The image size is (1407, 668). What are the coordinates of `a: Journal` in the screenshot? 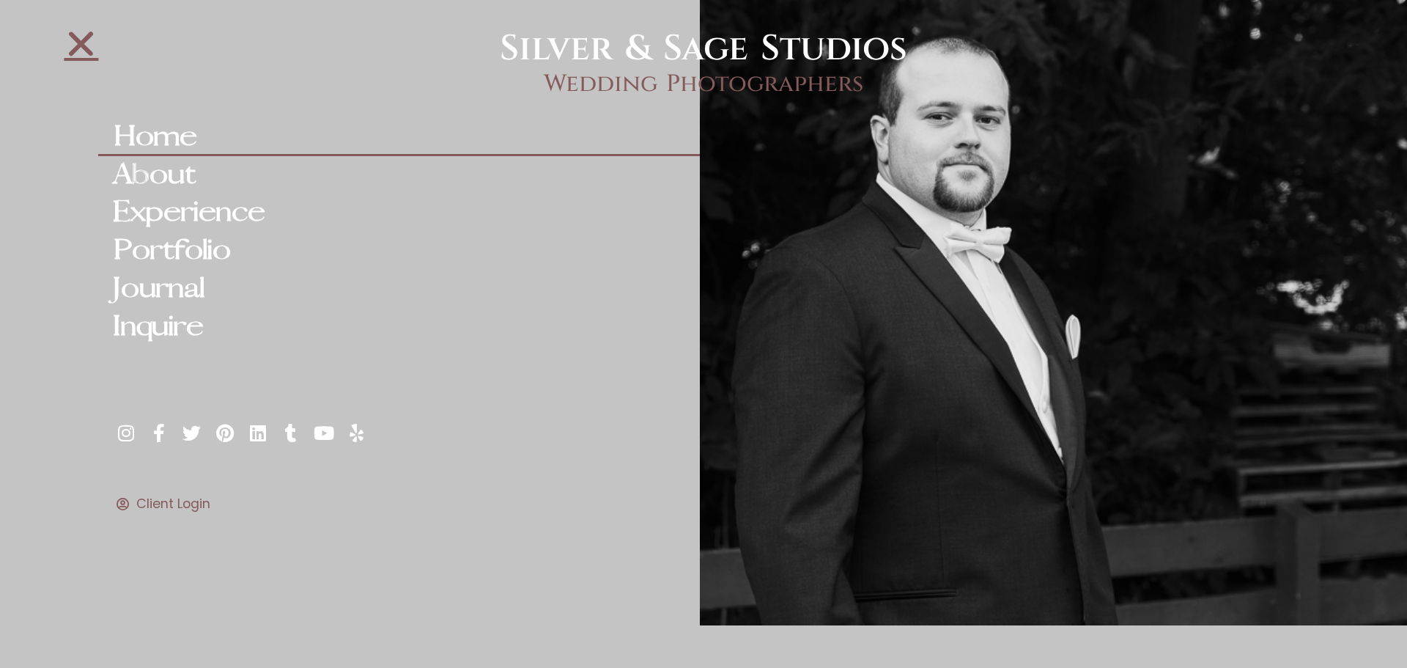 It's located at (399, 289).